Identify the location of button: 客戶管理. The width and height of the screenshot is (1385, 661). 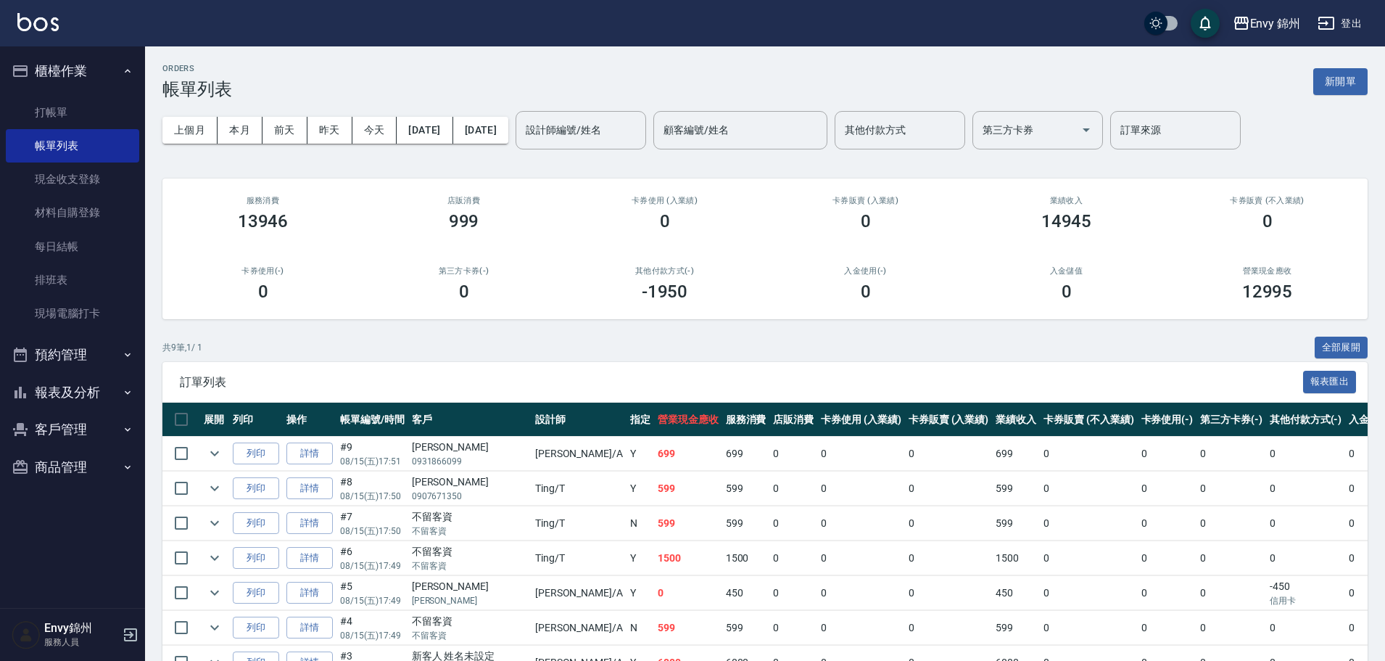
(73, 429).